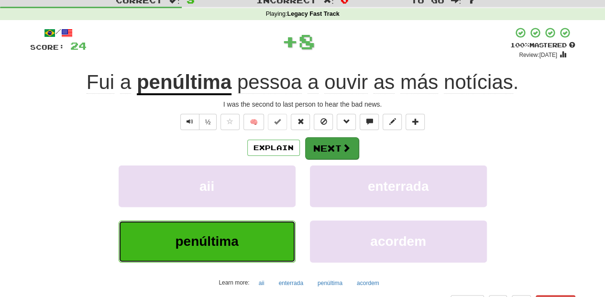 This screenshot has height=297, width=605. What do you see at coordinates (198, 122) in the screenshot?
I see `div: Text-to-speech controls` at bounding box center [198, 122].